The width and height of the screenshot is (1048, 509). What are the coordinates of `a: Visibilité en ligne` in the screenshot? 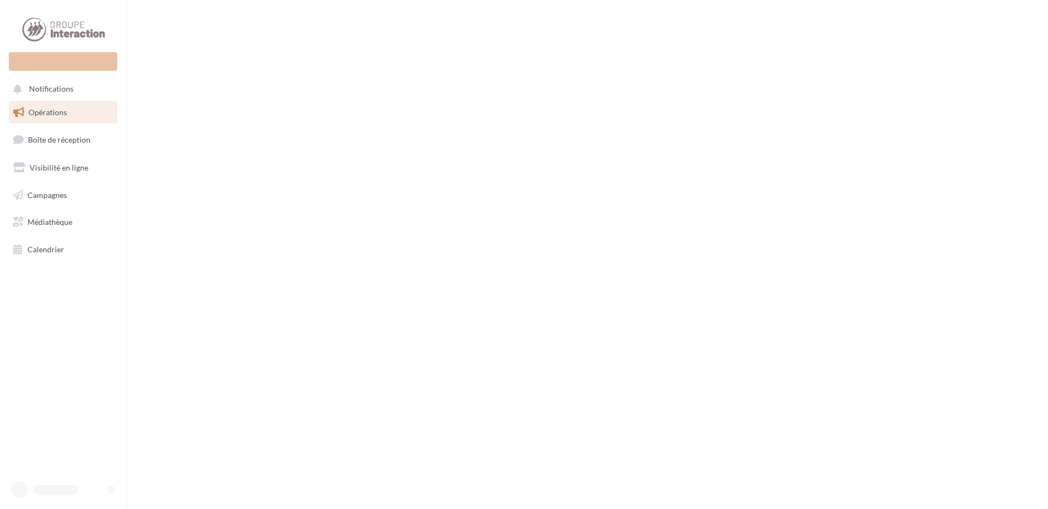 It's located at (63, 168).